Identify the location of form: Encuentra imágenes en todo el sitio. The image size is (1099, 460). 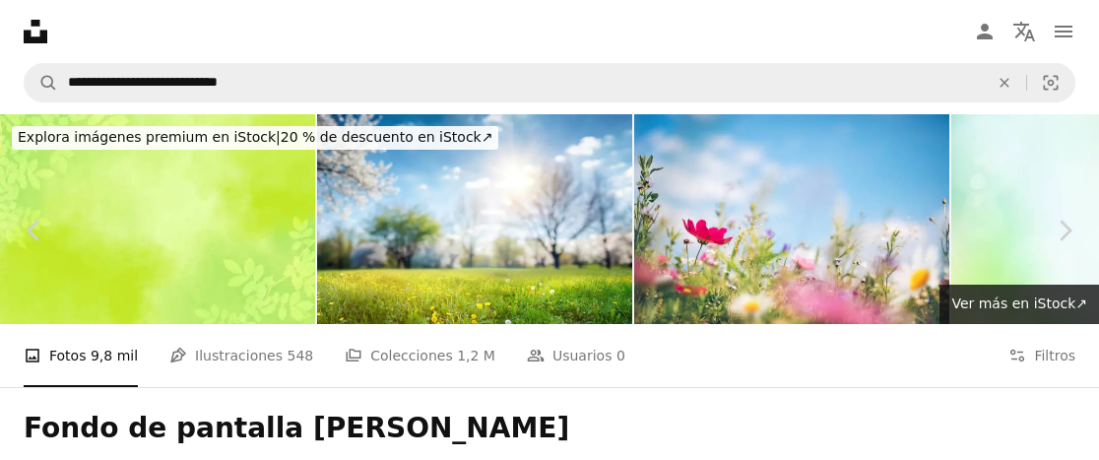
(550, 83).